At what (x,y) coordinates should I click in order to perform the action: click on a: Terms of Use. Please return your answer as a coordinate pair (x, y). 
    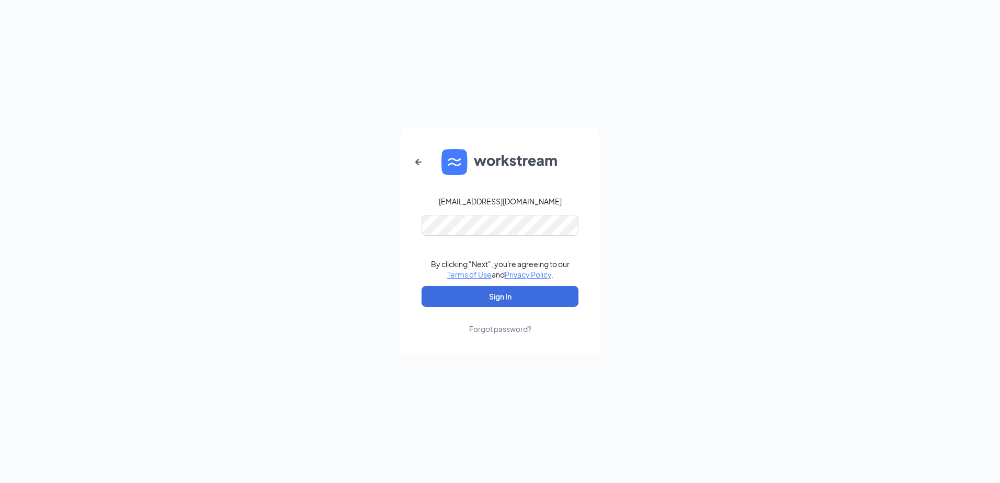
    Looking at the image, I should click on (469, 274).